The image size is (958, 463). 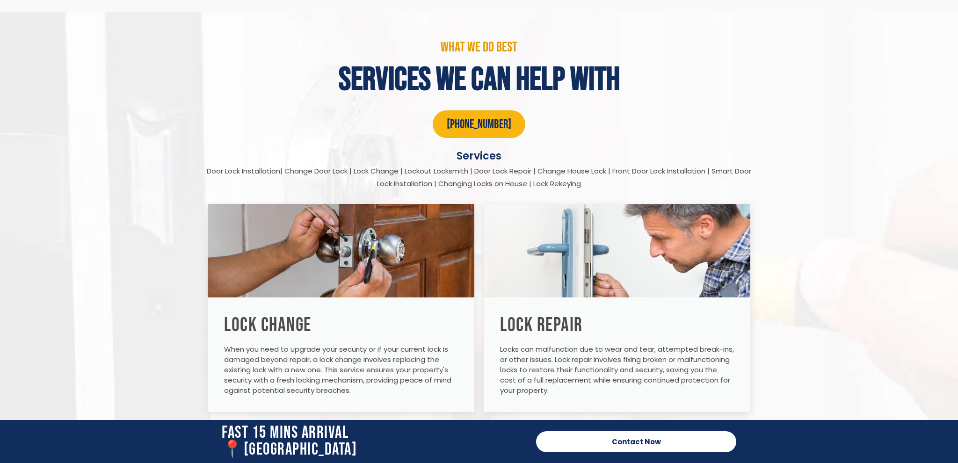 I want to click on div: When you need to upgrade your security or if your current lock is damaged beyond repair, a lock c..., so click(x=341, y=370).